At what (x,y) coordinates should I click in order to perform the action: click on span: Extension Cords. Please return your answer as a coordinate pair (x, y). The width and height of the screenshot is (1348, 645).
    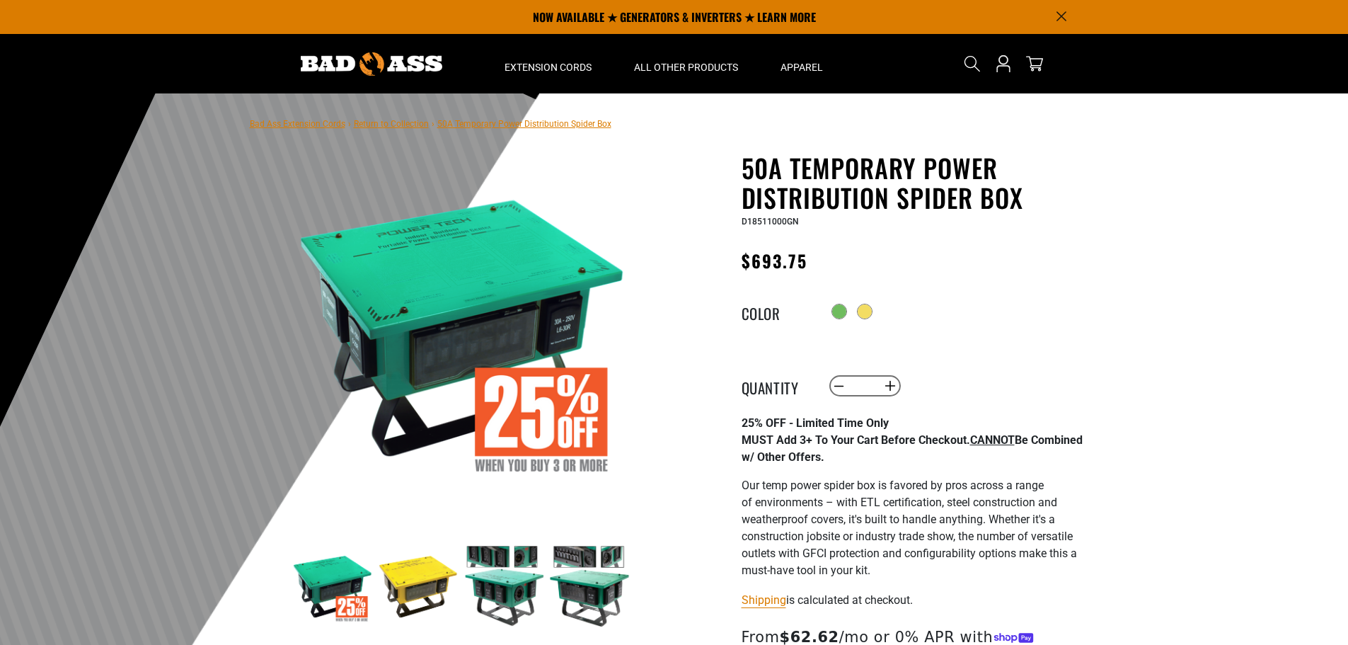
    Looking at the image, I should click on (548, 67).